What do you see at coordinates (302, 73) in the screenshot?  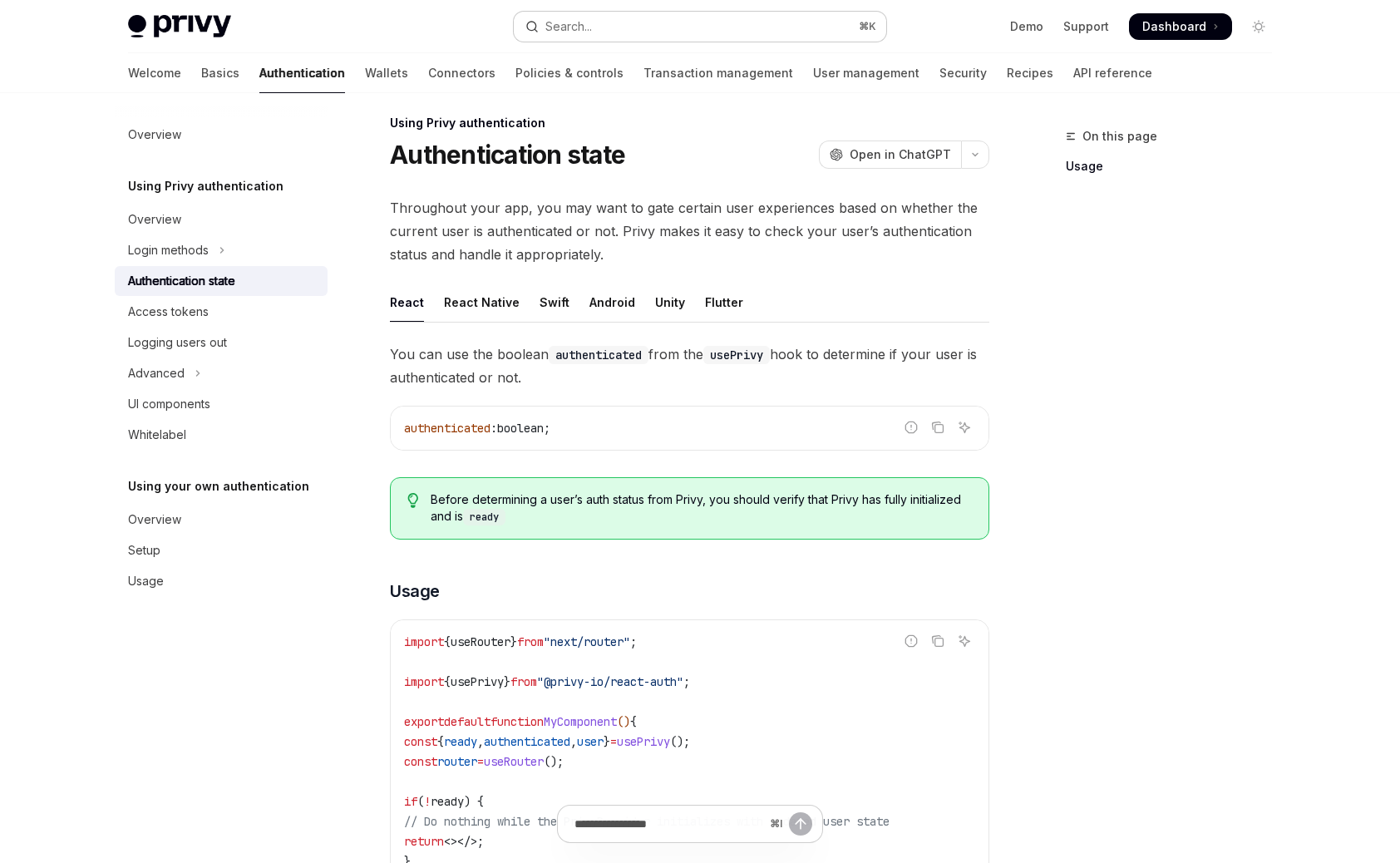 I see `a: Authentication` at bounding box center [302, 73].